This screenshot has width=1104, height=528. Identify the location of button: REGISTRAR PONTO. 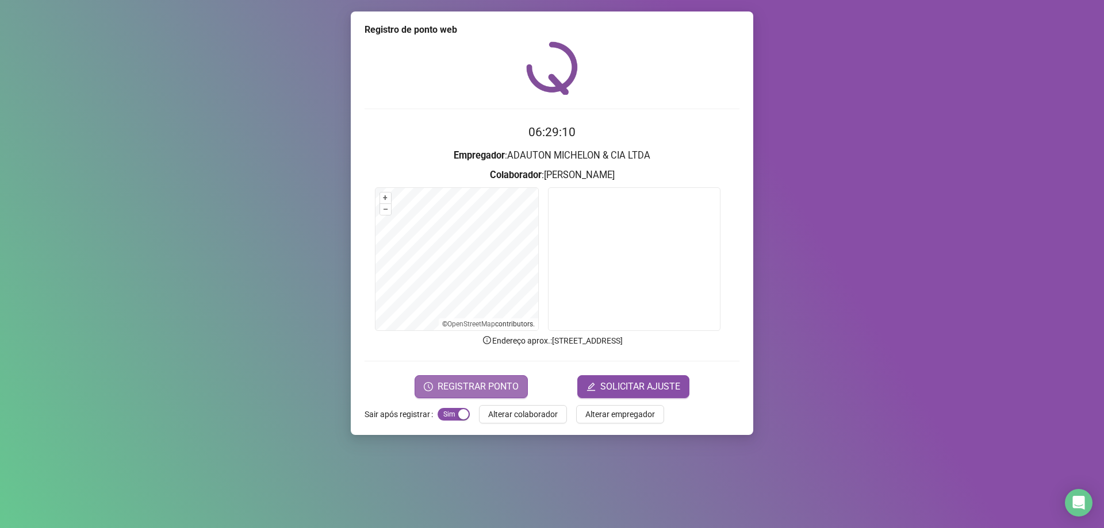
(471, 387).